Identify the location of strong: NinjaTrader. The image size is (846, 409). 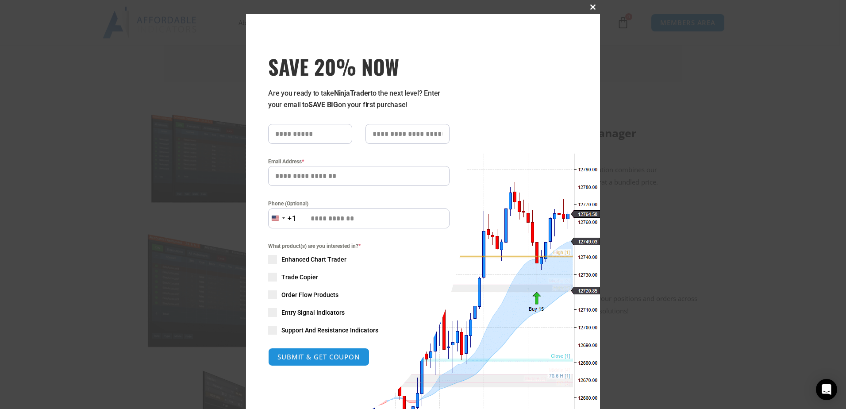
(352, 93).